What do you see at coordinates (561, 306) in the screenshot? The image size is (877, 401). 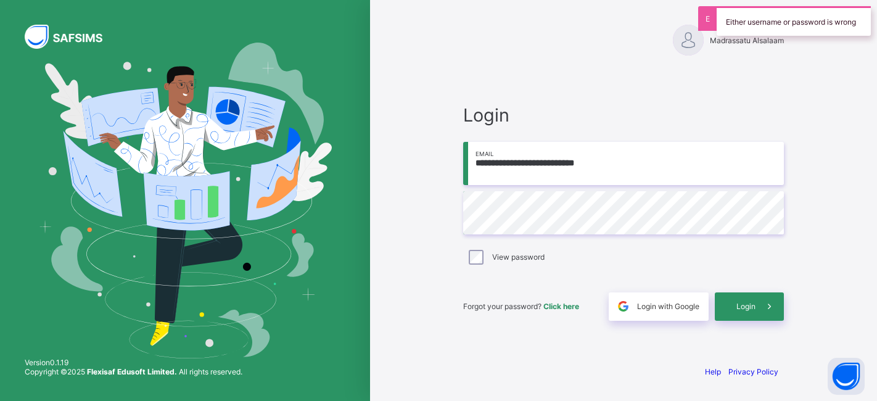 I see `span: Click here` at bounding box center [561, 306].